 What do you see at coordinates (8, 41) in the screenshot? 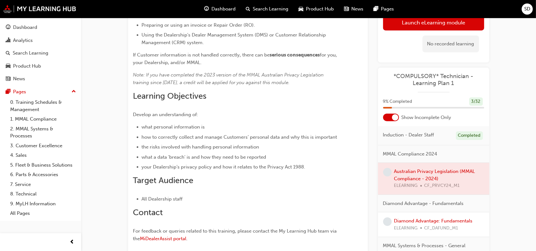
I see `span: chart-icon` at bounding box center [8, 41].